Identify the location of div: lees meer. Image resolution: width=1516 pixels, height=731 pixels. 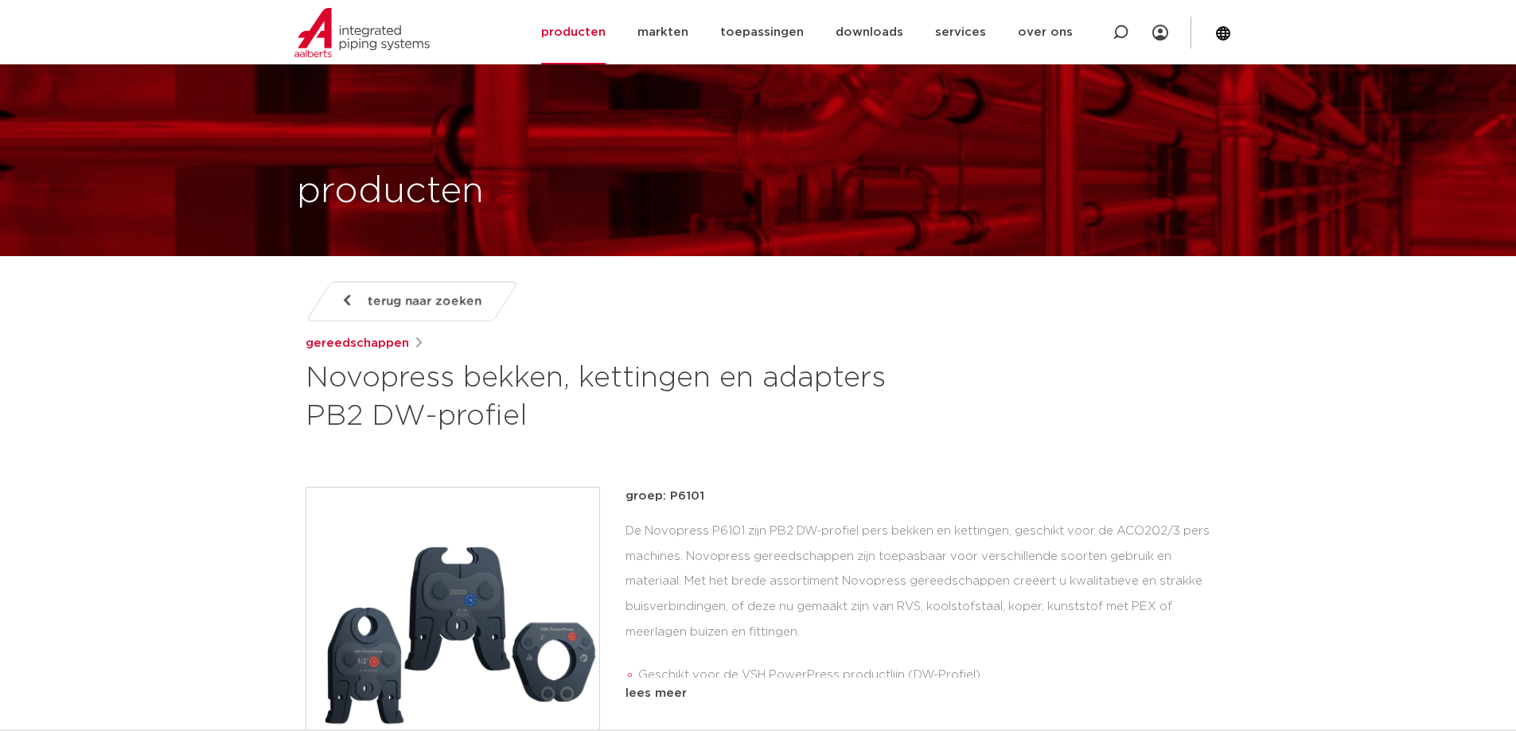
(918, 694).